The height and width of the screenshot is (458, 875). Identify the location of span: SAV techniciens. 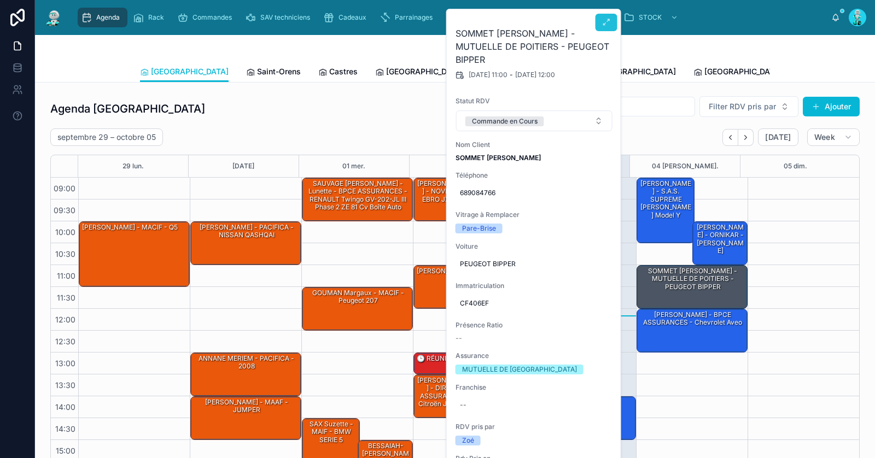
(285, 18).